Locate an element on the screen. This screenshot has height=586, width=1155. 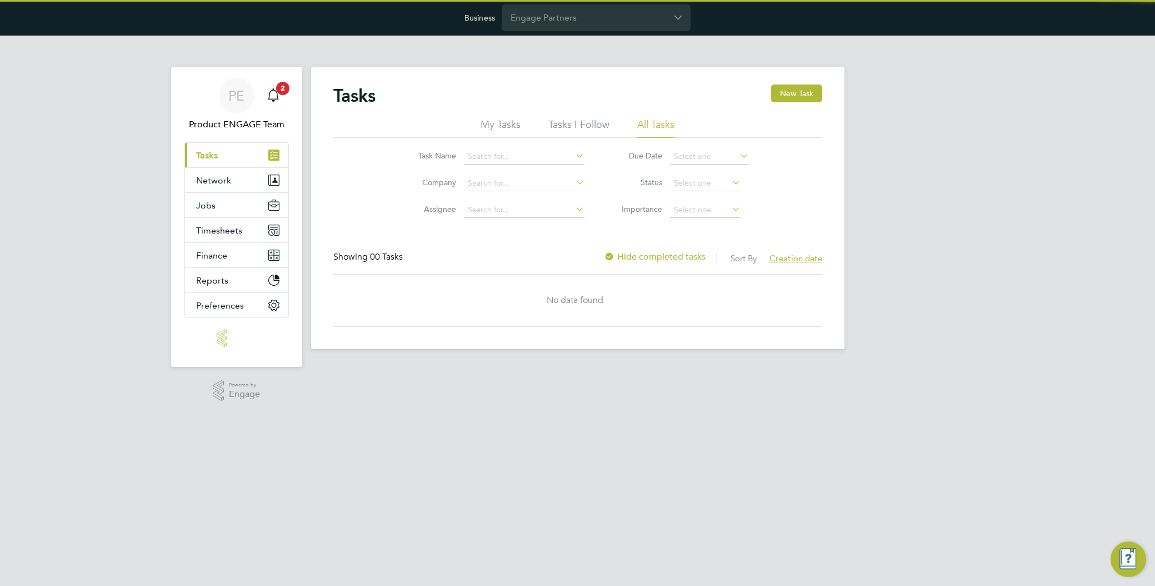
button: Network is located at coordinates (237, 180).